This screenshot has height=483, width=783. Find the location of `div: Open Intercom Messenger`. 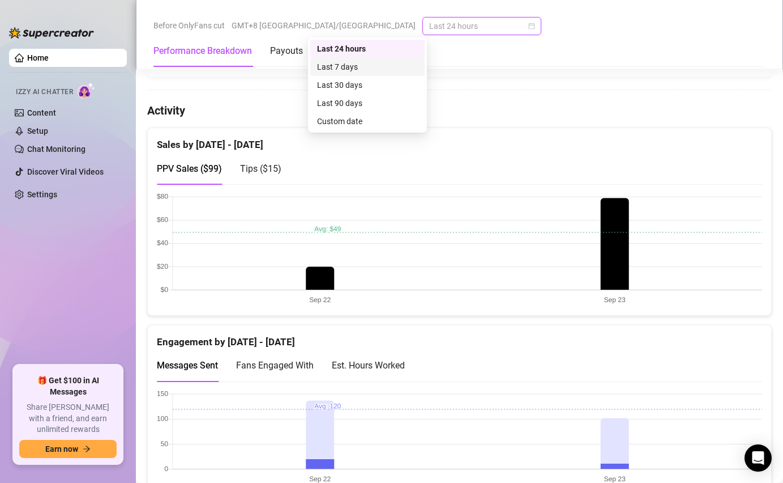

div: Open Intercom Messenger is located at coordinates (759, 458).